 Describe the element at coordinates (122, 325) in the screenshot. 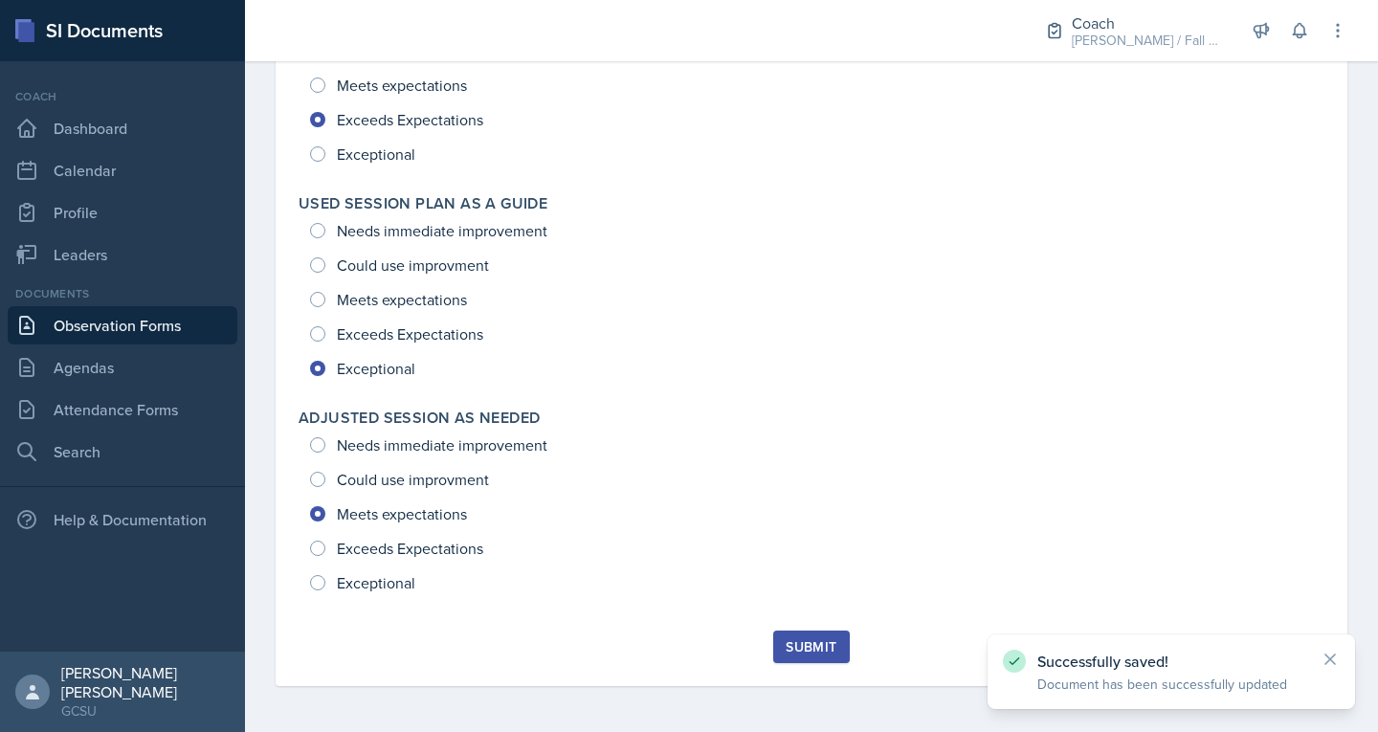

I see `a: Observation Forms` at that location.